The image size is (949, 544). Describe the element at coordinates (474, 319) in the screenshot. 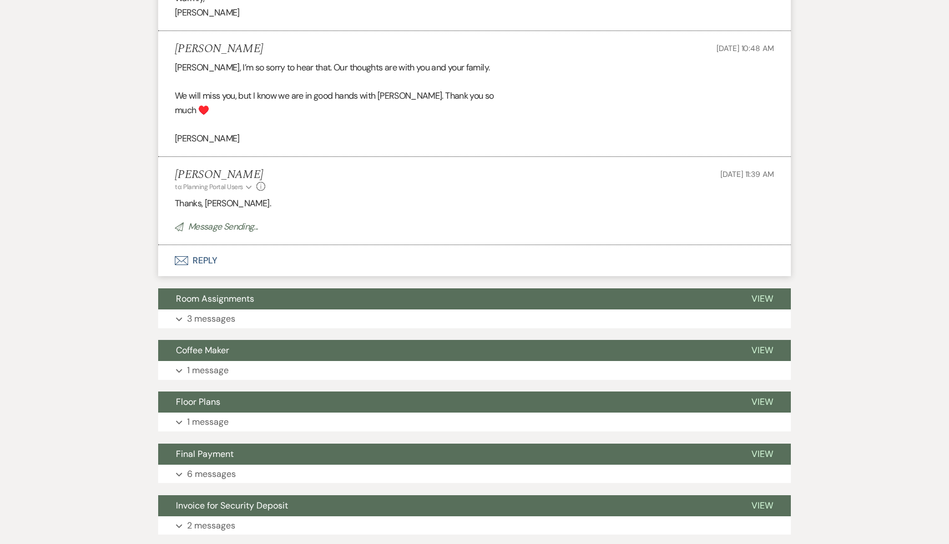

I see `button: 3 messages` at that location.